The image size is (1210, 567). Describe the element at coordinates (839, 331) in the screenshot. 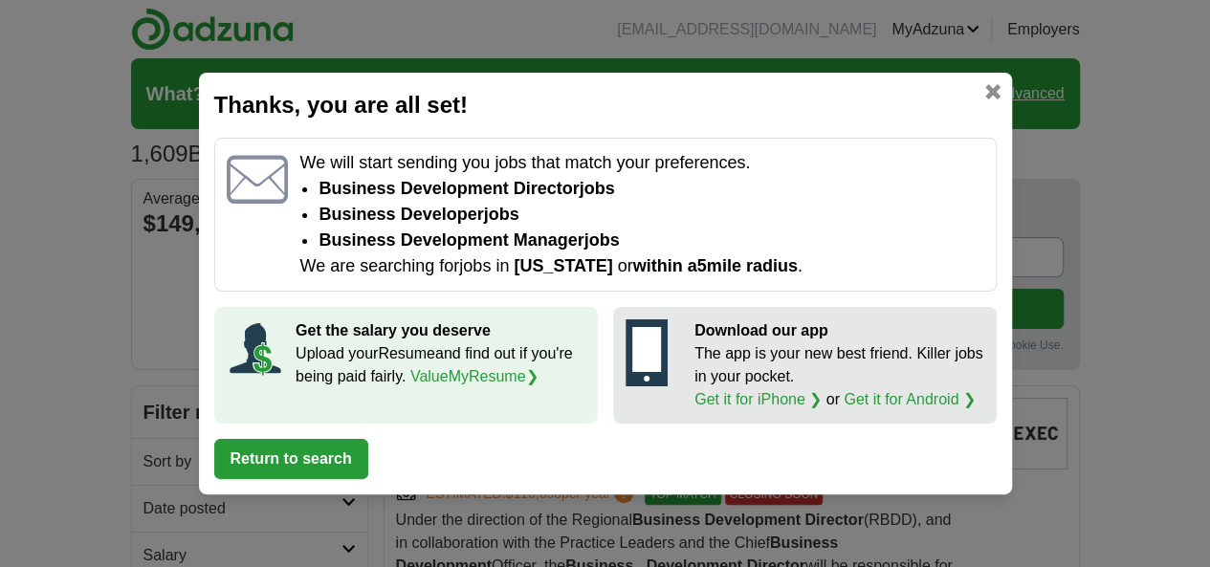

I see `p: Download our app` at that location.